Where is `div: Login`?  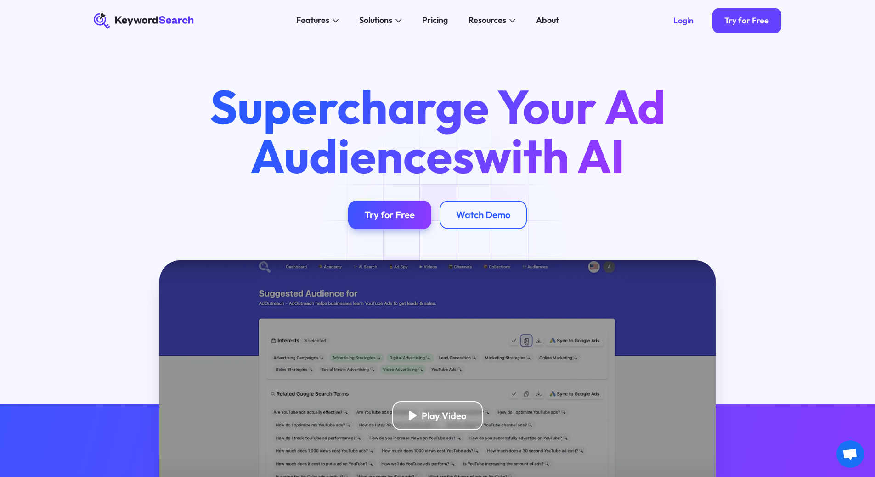 div: Login is located at coordinates (683, 21).